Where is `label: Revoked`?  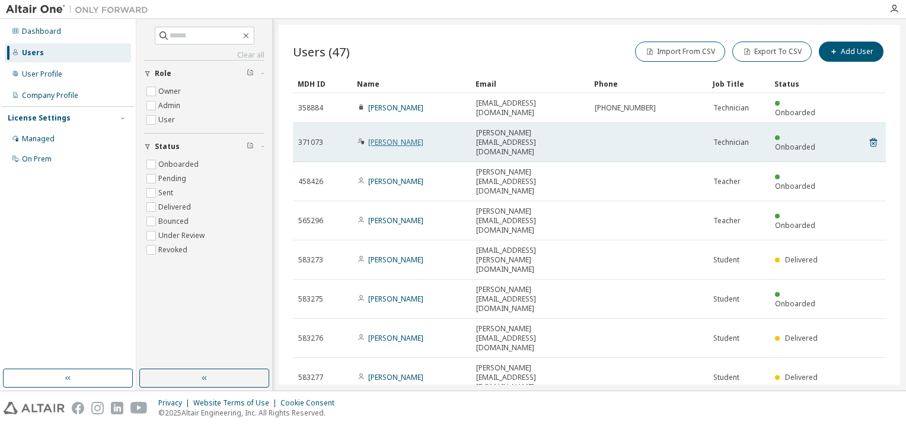 label: Revoked is located at coordinates (174, 250).